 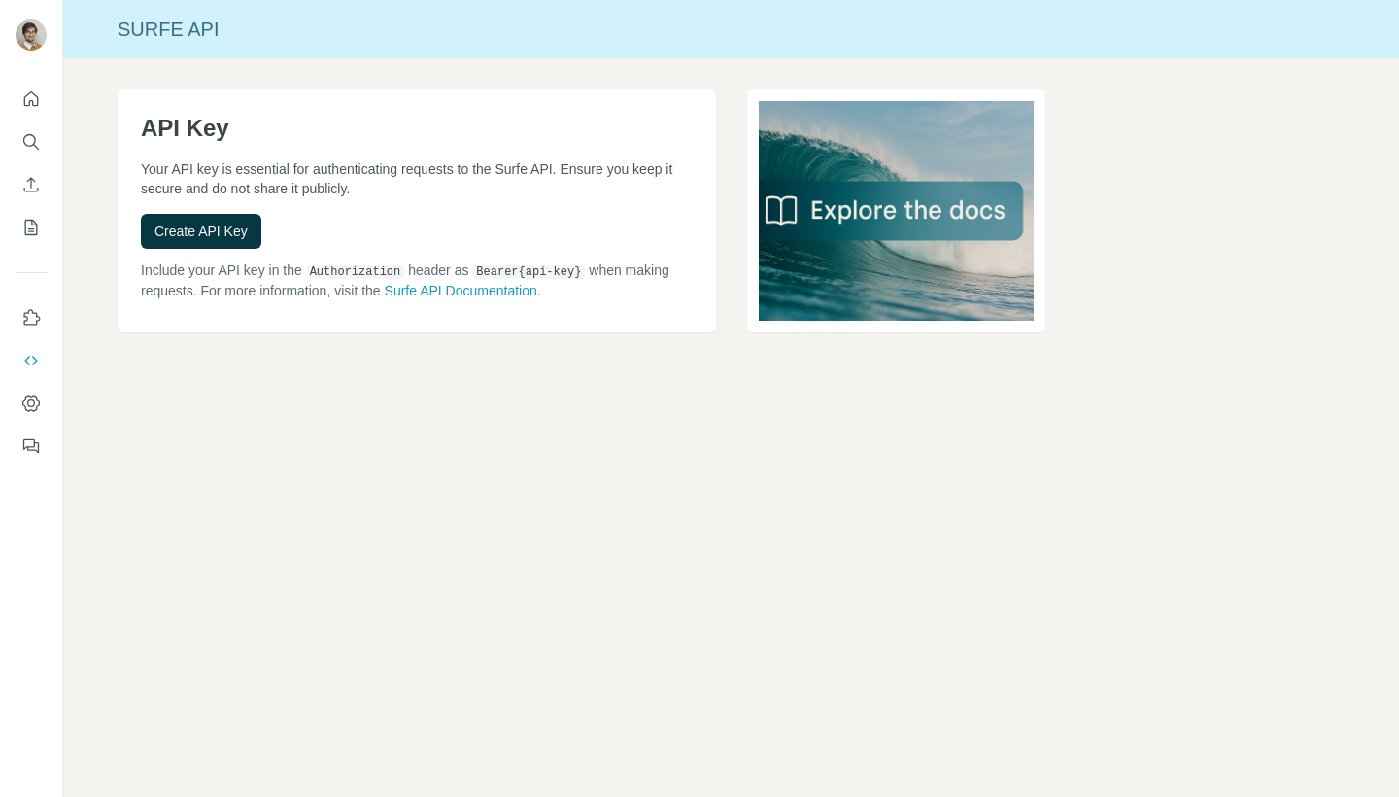 What do you see at coordinates (417, 280) in the screenshot?
I see `p: Include your API key in the header as when making requests. For more information, visit the .` at bounding box center [417, 280].